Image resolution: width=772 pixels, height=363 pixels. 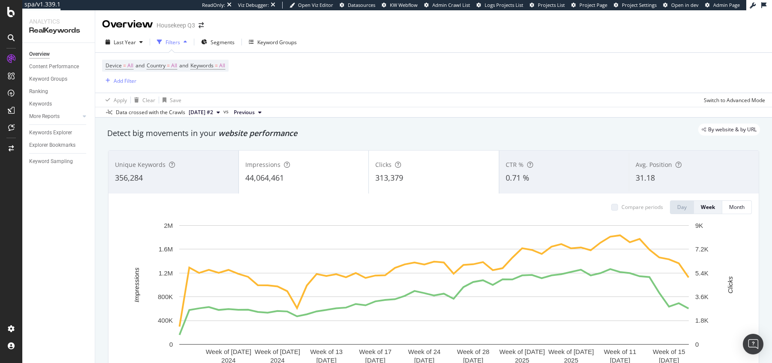 What do you see at coordinates (400, 5) in the screenshot?
I see `a: KW Webflow` at bounding box center [400, 5].